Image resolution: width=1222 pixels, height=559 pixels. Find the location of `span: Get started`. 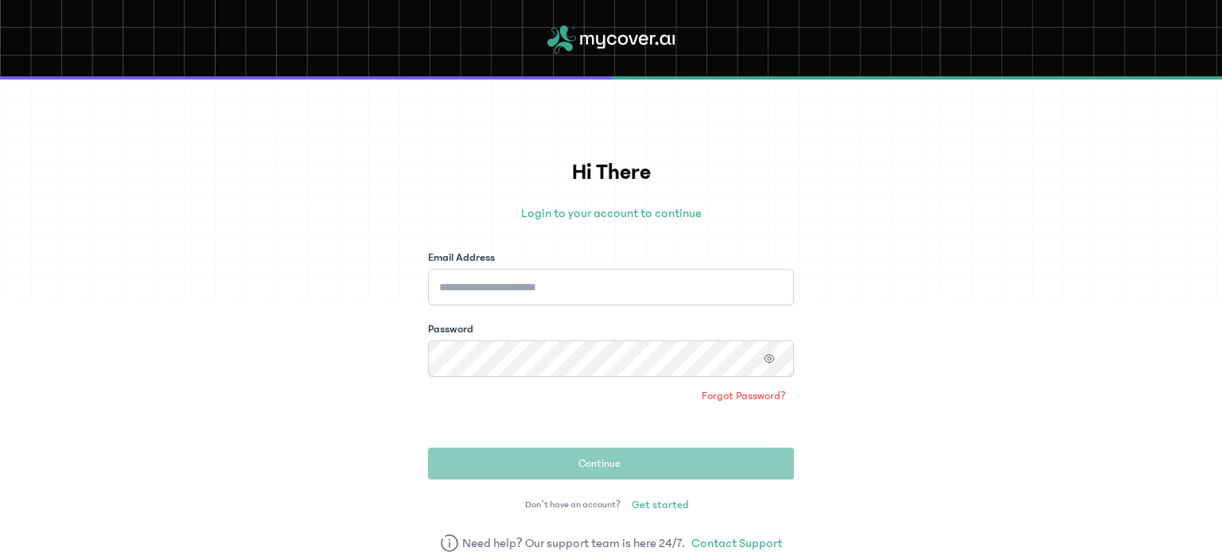

span: Get started is located at coordinates (660, 505).